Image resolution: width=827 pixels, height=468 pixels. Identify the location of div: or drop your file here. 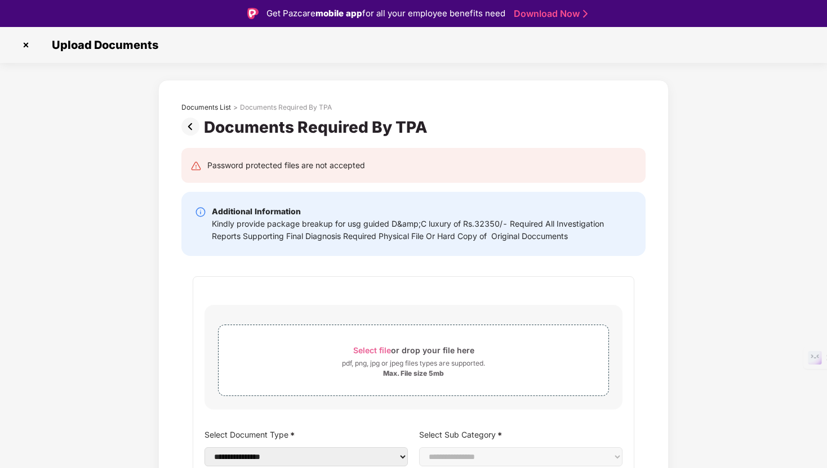
(413, 350).